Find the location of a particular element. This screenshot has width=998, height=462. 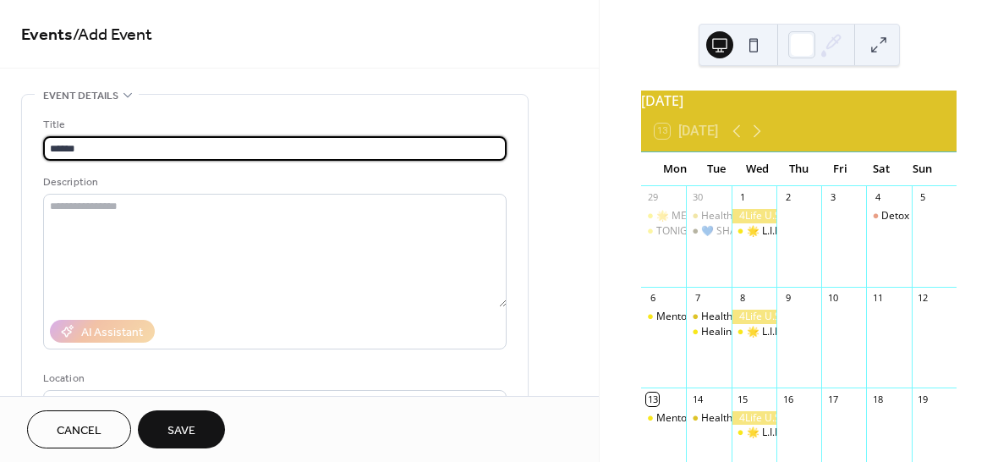

div: 2 is located at coordinates (787, 197).